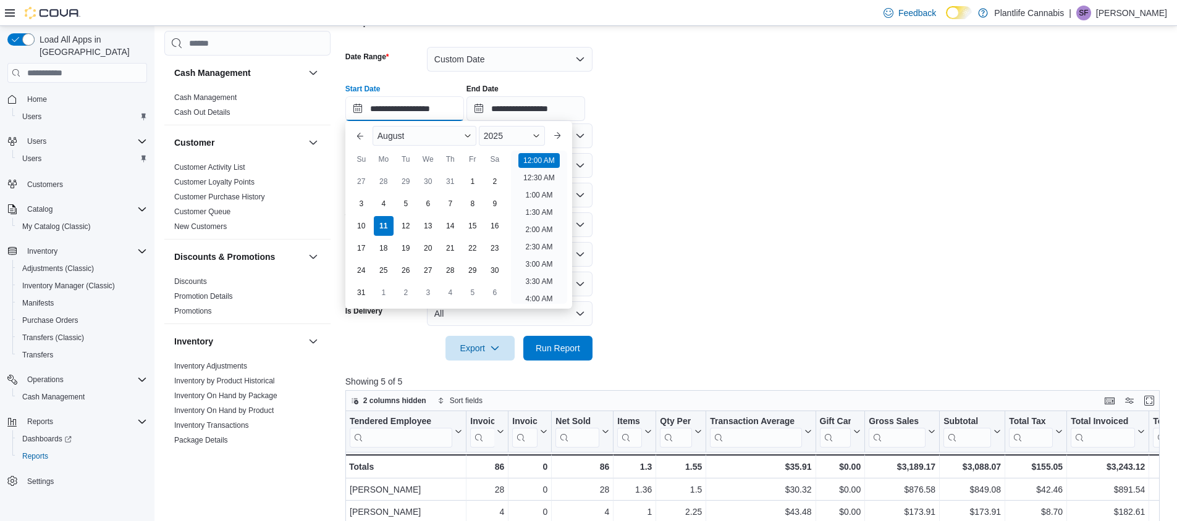  Describe the element at coordinates (77, 481) in the screenshot. I see `button: Settings` at that location.